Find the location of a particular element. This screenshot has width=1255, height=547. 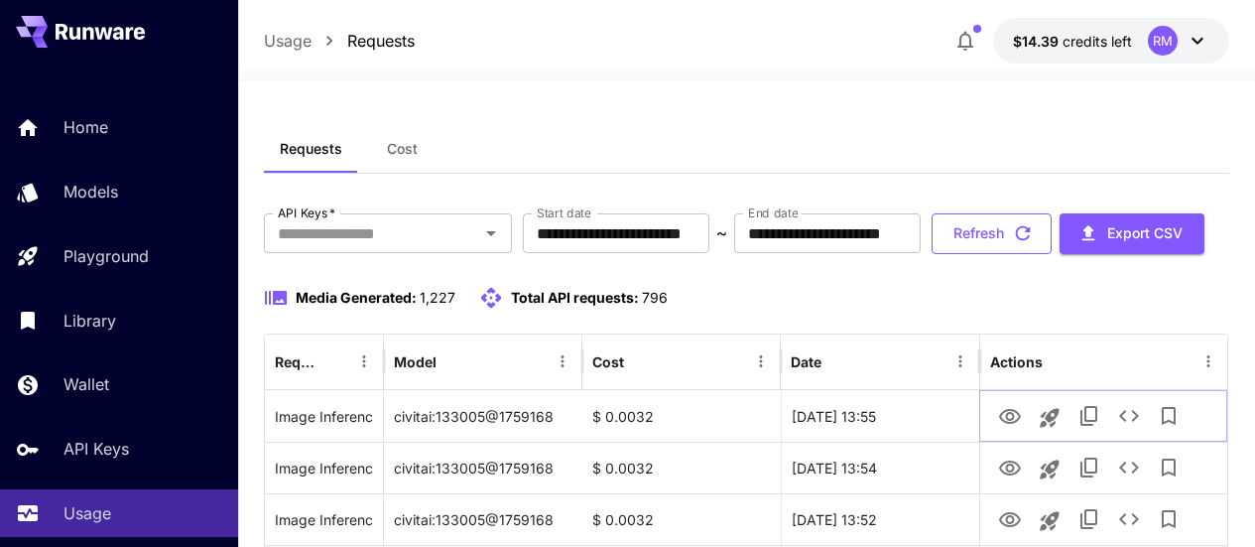

p: Home is located at coordinates (85, 127).